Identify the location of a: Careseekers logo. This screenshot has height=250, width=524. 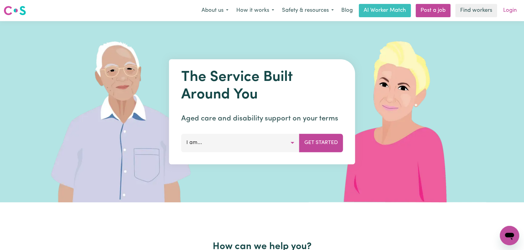
(15, 11).